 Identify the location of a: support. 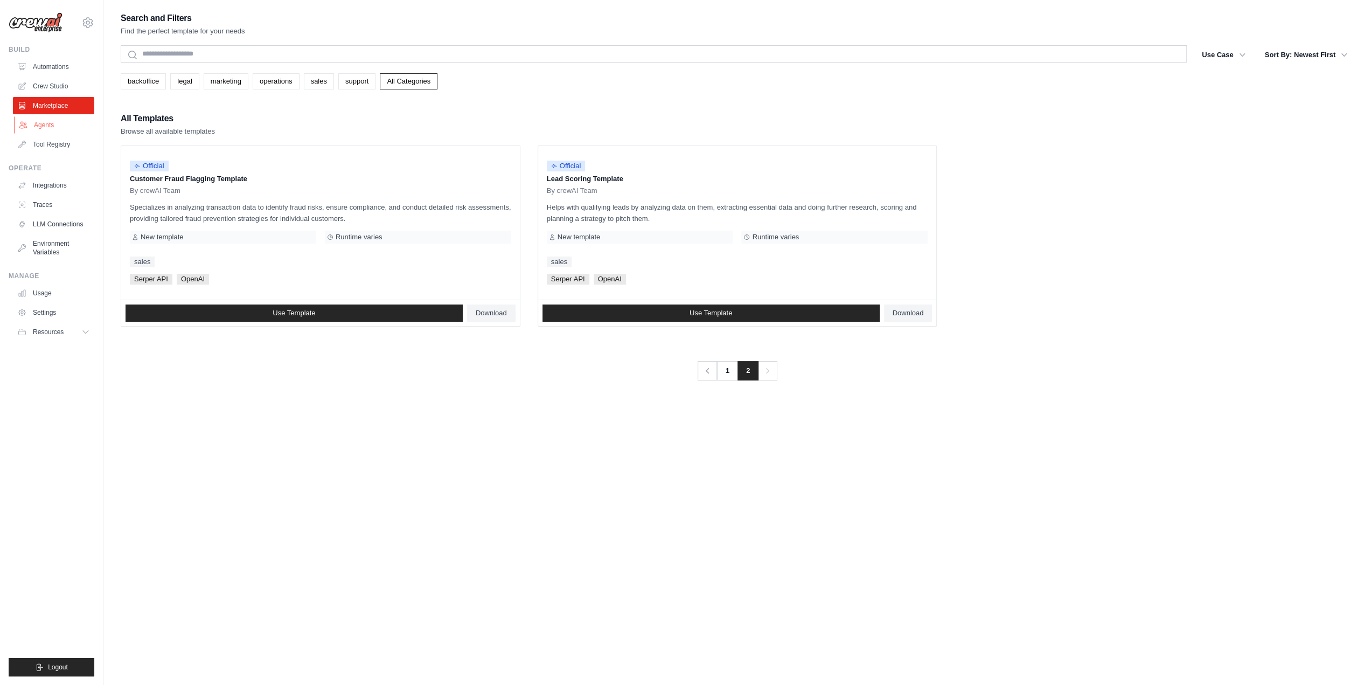
(357, 81).